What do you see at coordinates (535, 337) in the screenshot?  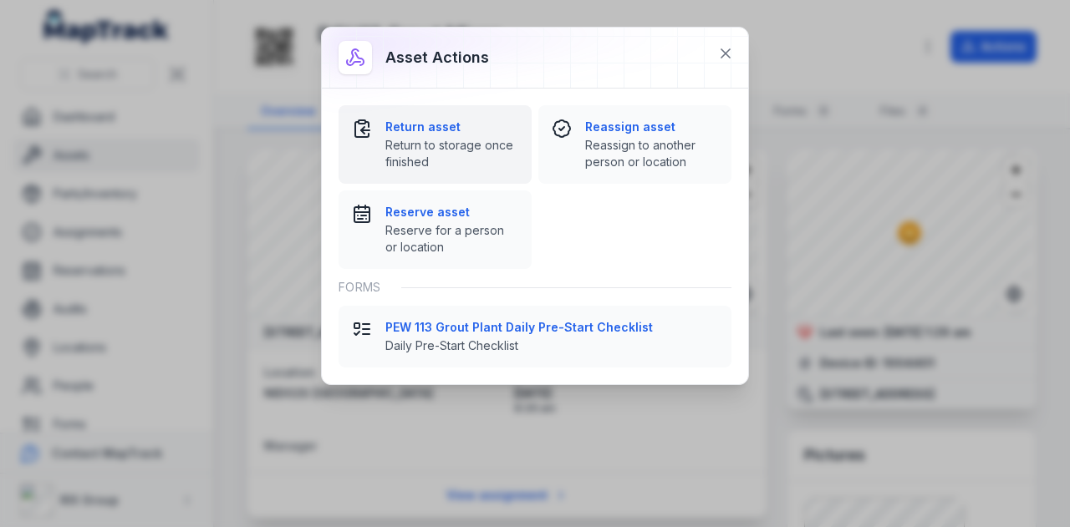 I see `button: PEW 113 Grout Plant Daily Pre-Start ChecklistDaily Pre-Start Checklist` at bounding box center [535, 337].